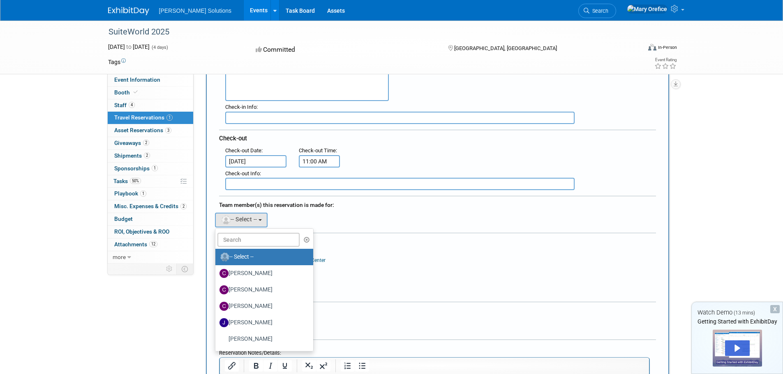 The height and width of the screenshot is (374, 783). What do you see at coordinates (150, 143) in the screenshot?
I see `a: Giveaways2` at bounding box center [150, 143].